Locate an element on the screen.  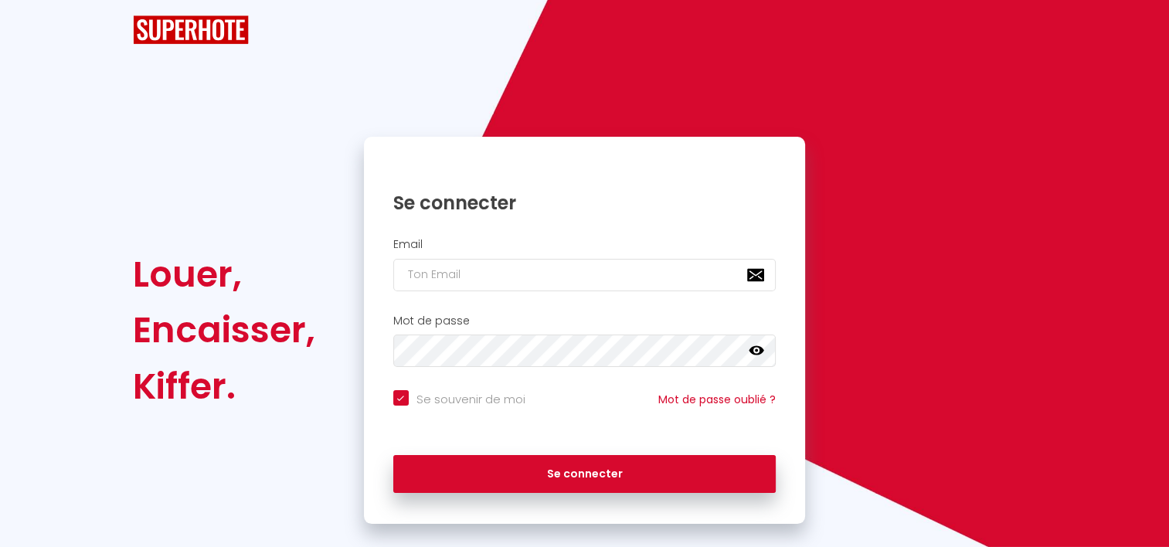
h2: Mot de passe is located at coordinates (585, 321).